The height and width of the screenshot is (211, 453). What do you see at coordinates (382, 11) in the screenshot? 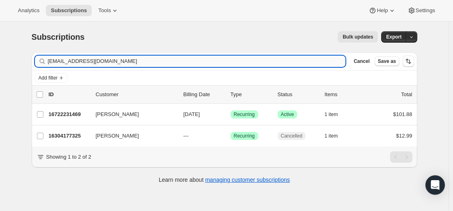
I see `span: Help` at bounding box center [382, 11].